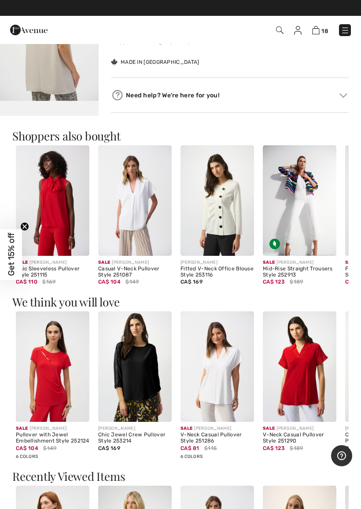 The image size is (361, 509). Describe the element at coordinates (300, 367) in the screenshot. I see `a: V-Neck Casual Pullover Style 251290` at that location.